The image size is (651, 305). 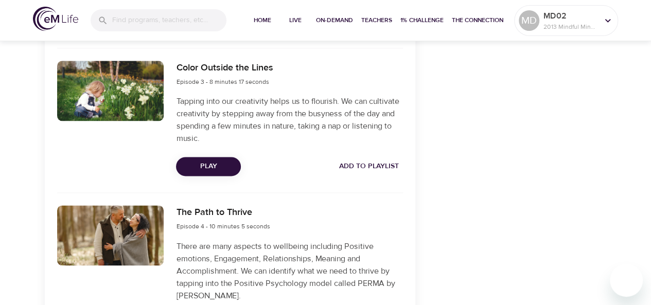 I want to click on button: Add to Playlist, so click(x=369, y=166).